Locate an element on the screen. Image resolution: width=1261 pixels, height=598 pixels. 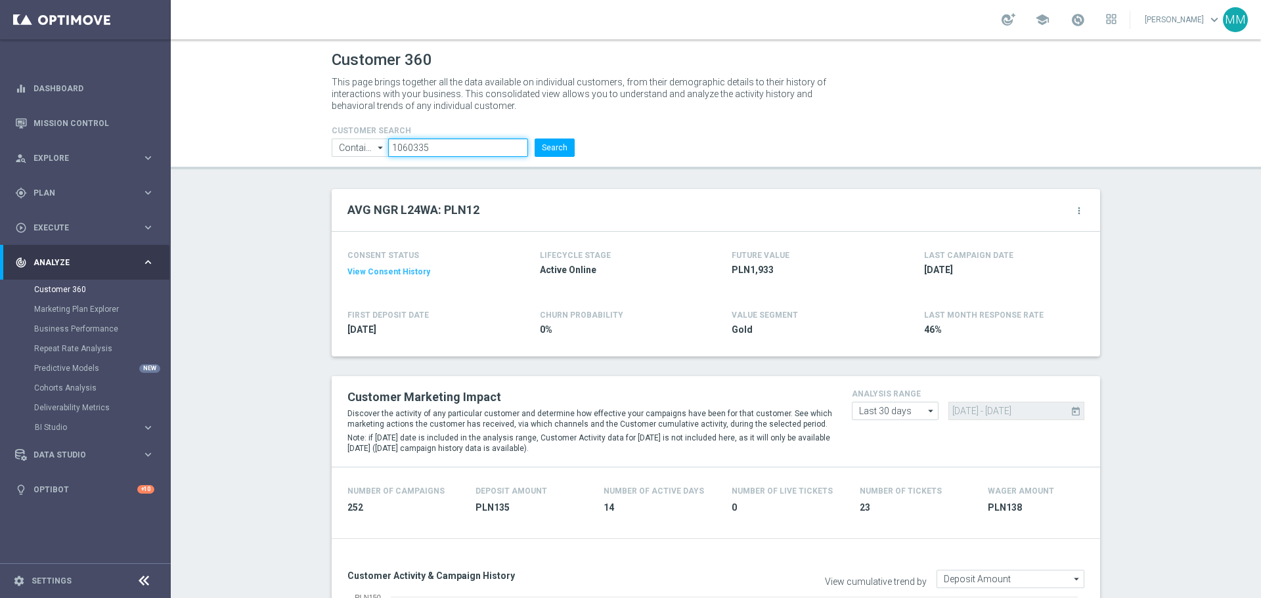
span: 0 is located at coordinates (788, 508).